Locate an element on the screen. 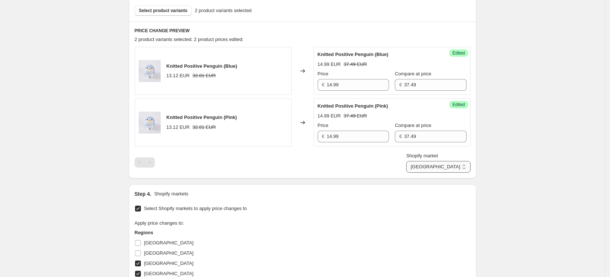  h3: Regions is located at coordinates (204, 233).